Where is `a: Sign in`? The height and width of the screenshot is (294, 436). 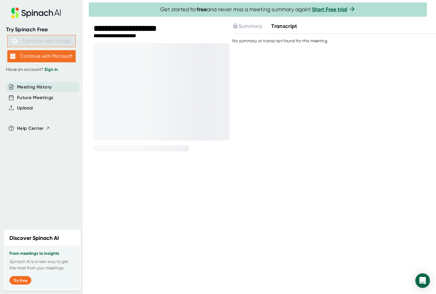 a: Sign in is located at coordinates (51, 69).